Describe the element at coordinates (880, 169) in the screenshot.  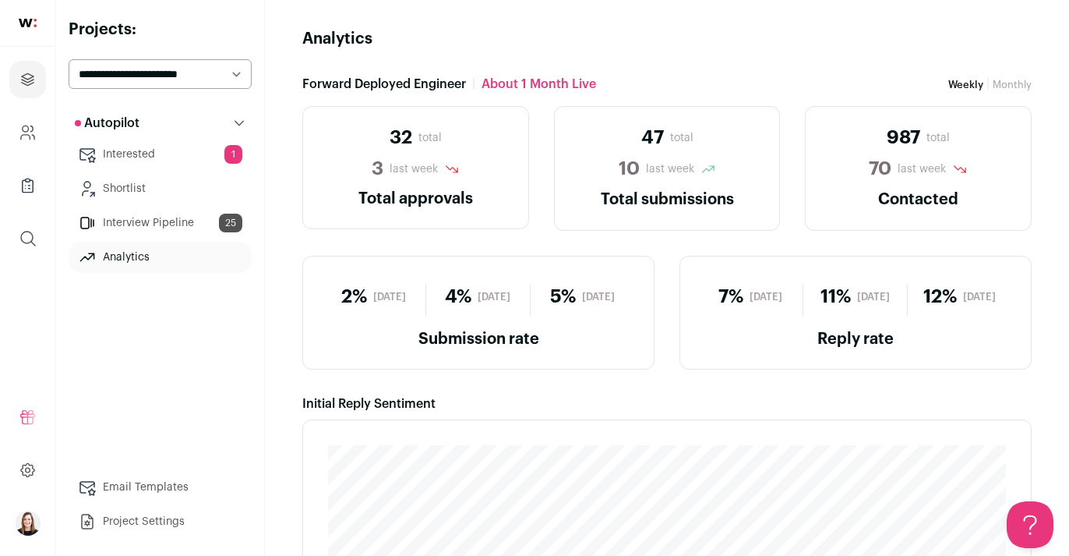
I see `span: 70` at that location.